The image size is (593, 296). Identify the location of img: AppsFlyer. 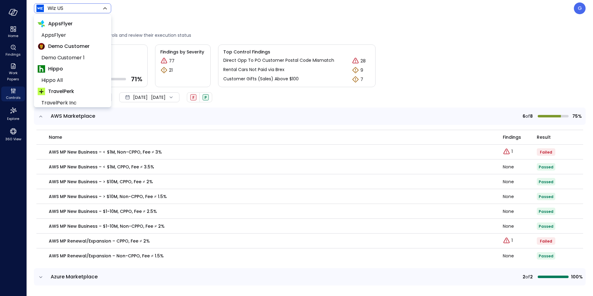
(41, 24).